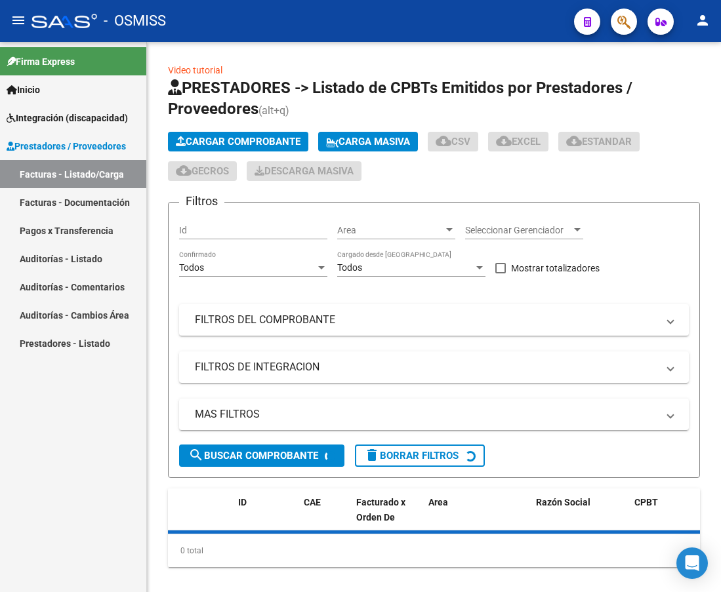 Image resolution: width=721 pixels, height=592 pixels. I want to click on mat-icon: menu, so click(18, 20).